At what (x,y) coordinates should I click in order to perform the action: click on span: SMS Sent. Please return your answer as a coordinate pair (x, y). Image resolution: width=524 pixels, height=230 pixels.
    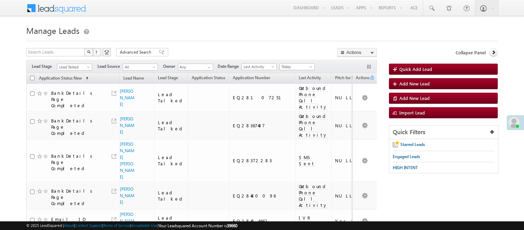
    Looking at the image, I should click on (307, 160).